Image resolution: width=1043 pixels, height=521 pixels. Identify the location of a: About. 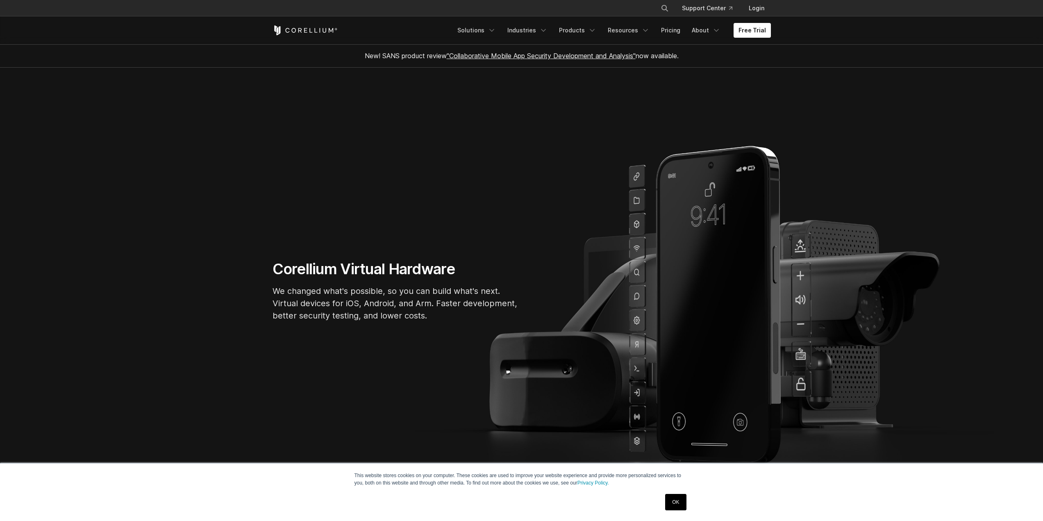
(706, 30).